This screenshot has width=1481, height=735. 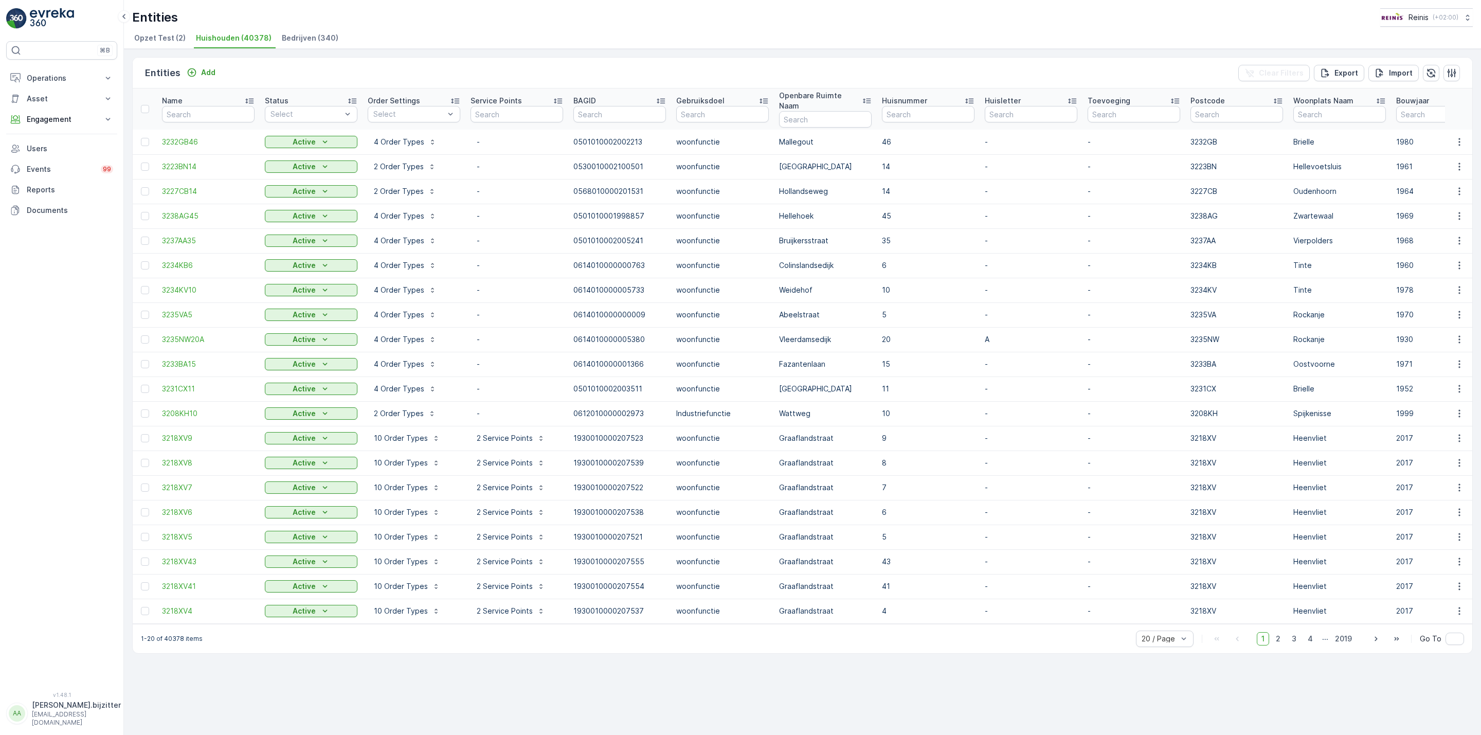 I want to click on td: 0612010000002973, so click(x=620, y=413).